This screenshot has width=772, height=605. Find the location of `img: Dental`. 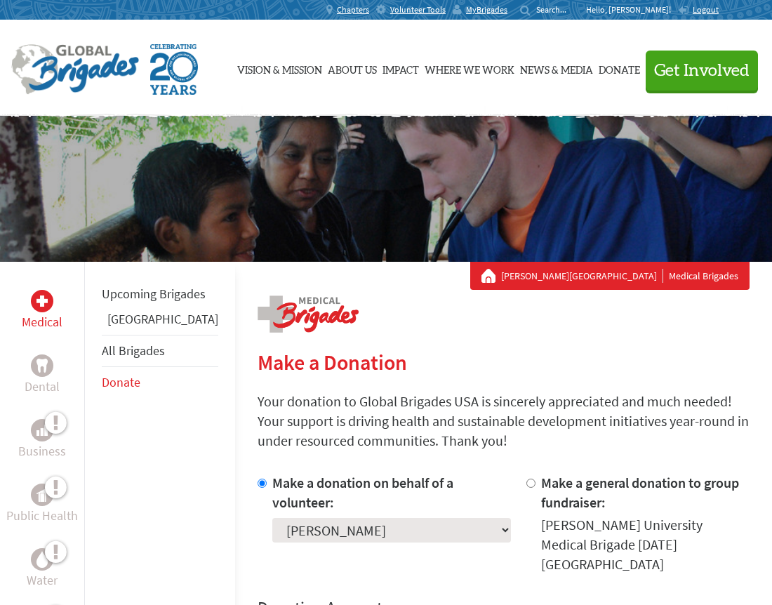

img: Dental is located at coordinates (42, 365).